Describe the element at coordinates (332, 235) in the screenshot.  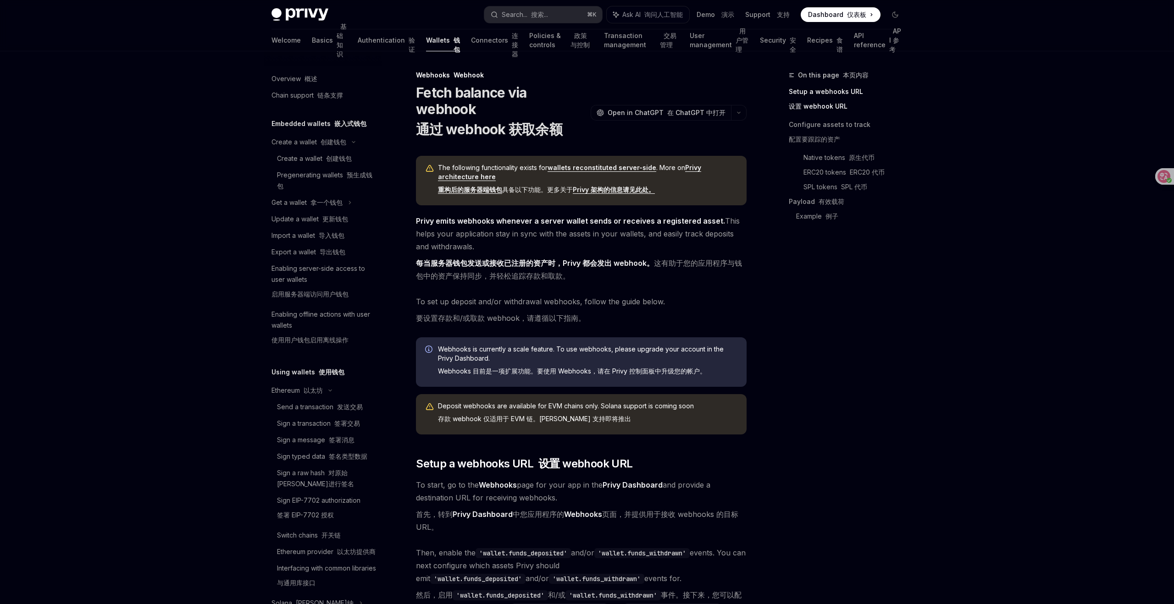
I see `font: 导入钱包` at that location.